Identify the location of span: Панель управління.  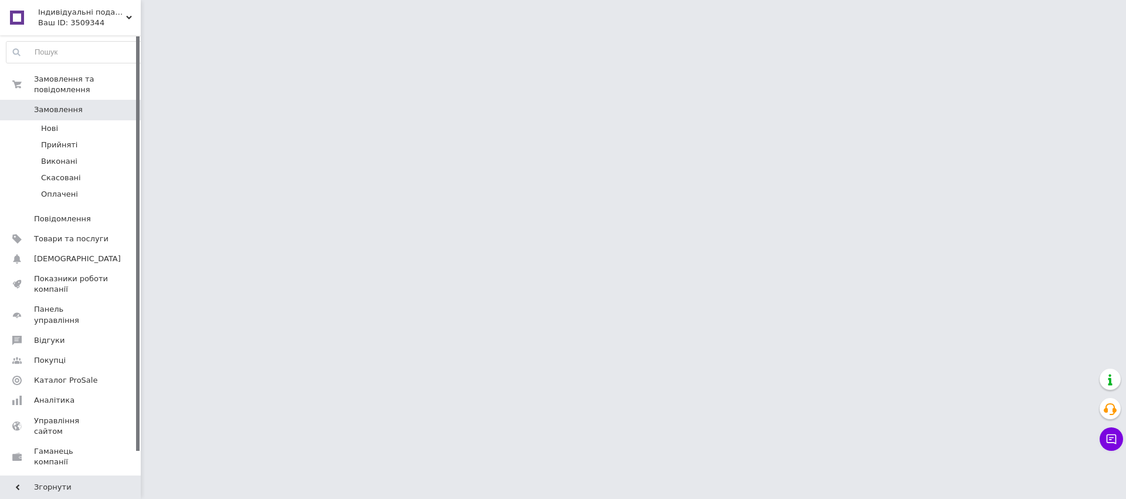
(71, 314).